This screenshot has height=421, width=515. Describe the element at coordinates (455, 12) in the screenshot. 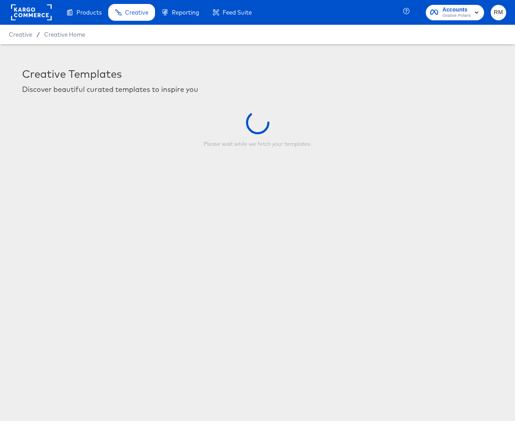

I see `button: AccountsOvative Polaris` at that location.